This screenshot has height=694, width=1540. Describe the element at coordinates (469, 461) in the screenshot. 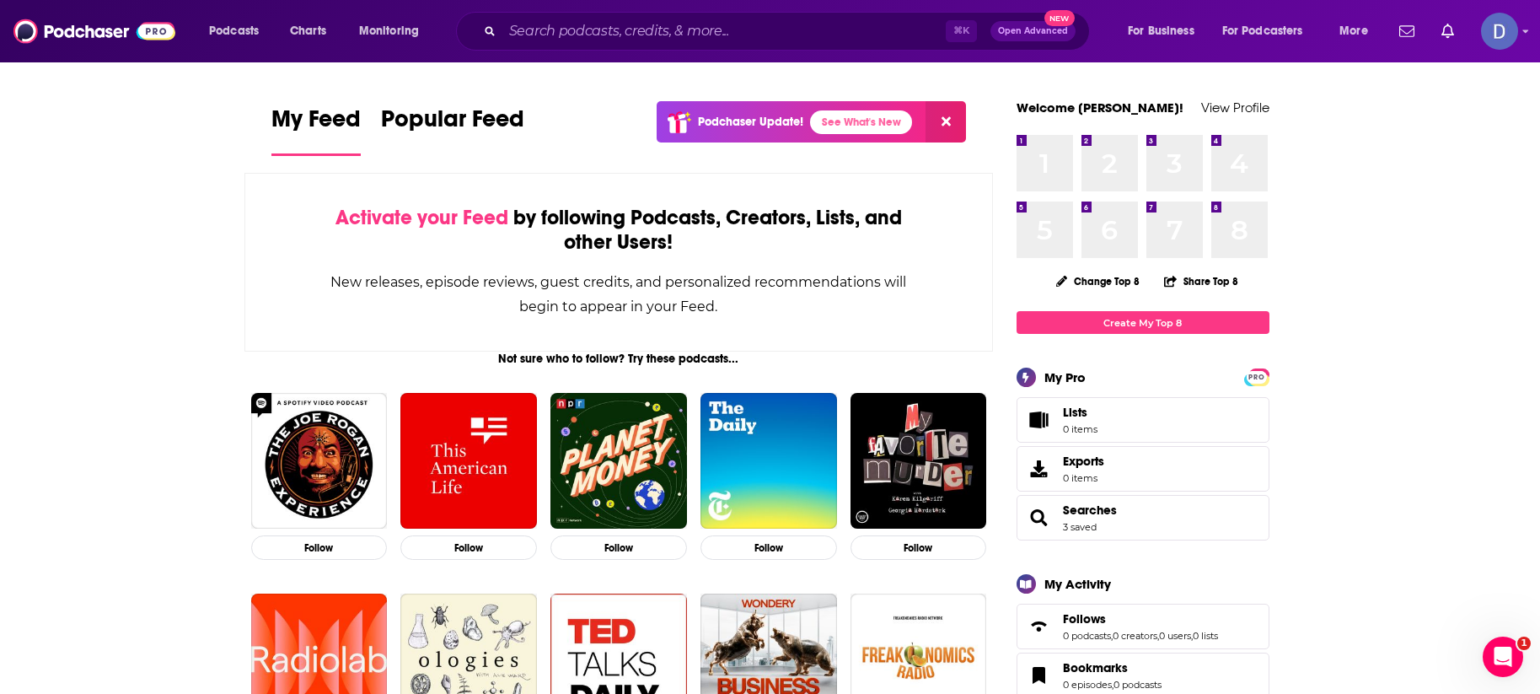

I see `a: This American Life` at that location.